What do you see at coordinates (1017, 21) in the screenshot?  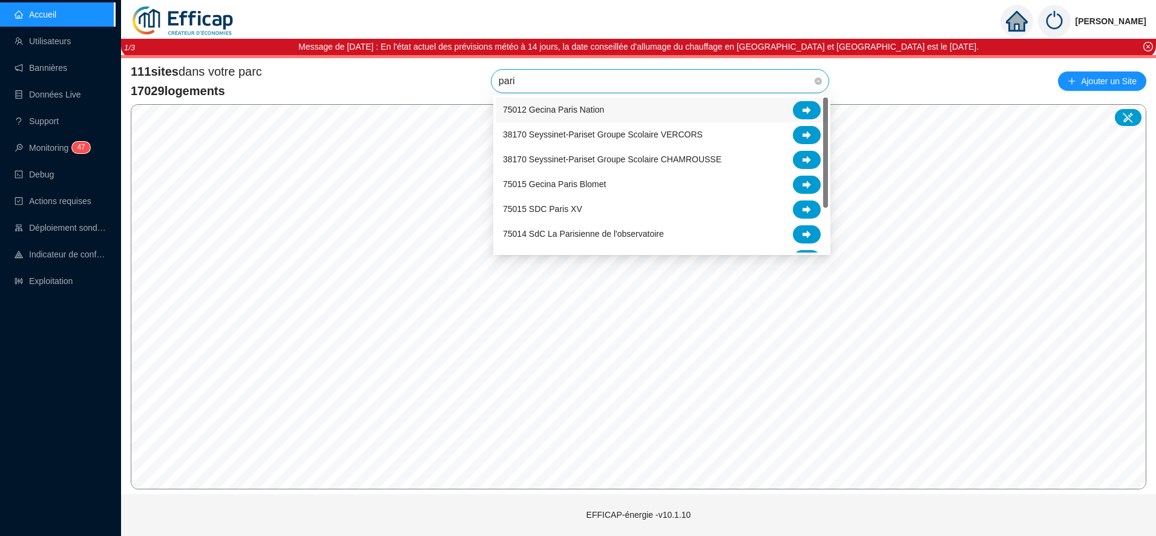 I see `span: home` at bounding box center [1017, 21].